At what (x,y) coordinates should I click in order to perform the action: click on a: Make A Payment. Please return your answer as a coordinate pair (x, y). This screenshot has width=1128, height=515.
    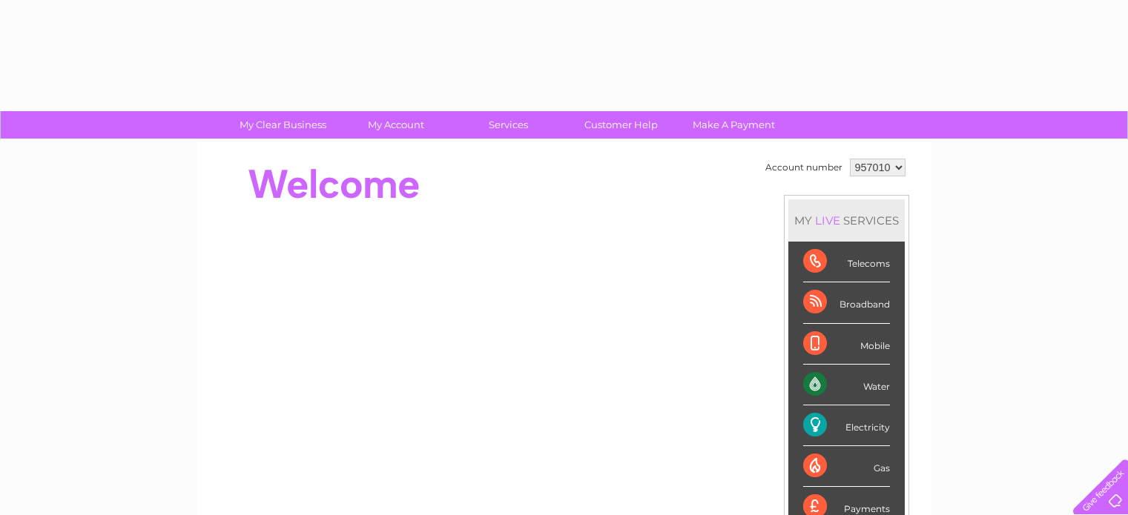
    Looking at the image, I should click on (734, 125).